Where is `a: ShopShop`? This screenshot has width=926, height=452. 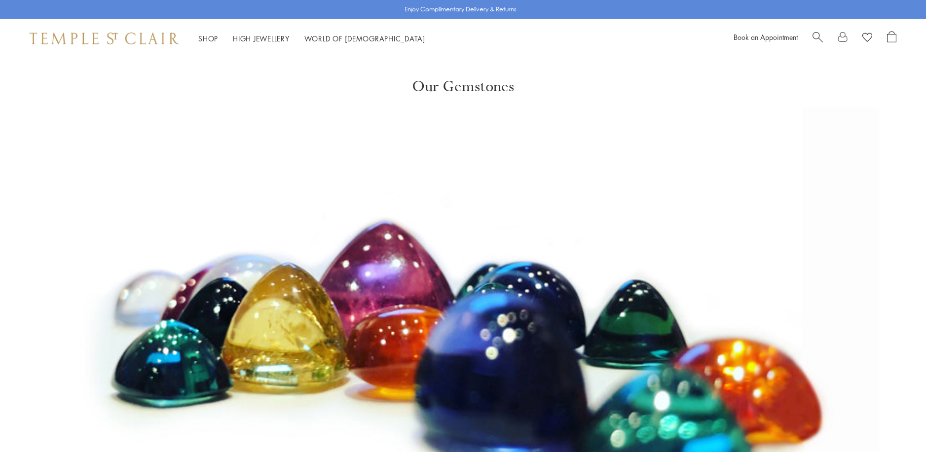 a: ShopShop is located at coordinates (208, 38).